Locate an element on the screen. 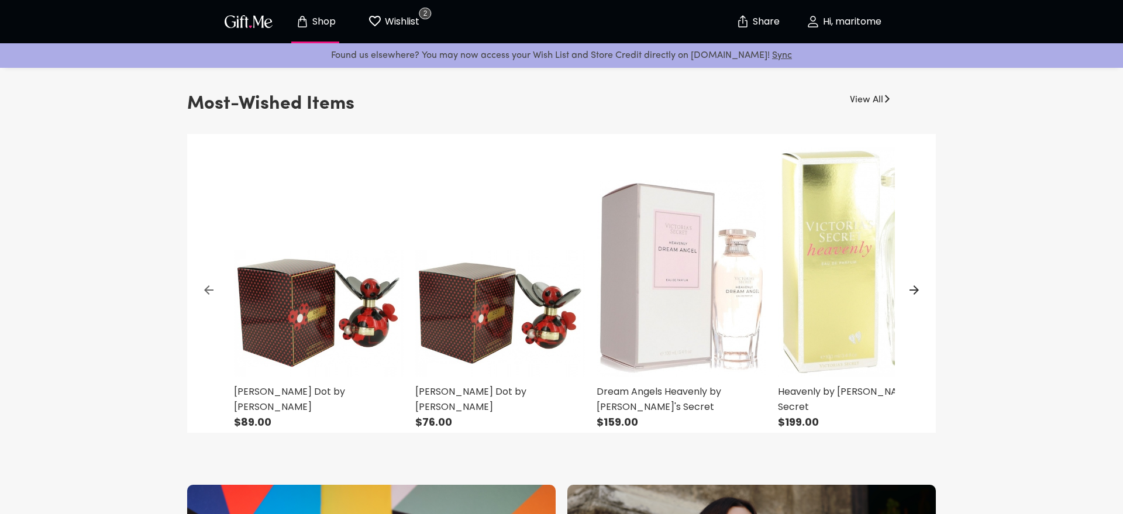 This screenshot has height=514, width=1123. span: 2 is located at coordinates (425, 13).